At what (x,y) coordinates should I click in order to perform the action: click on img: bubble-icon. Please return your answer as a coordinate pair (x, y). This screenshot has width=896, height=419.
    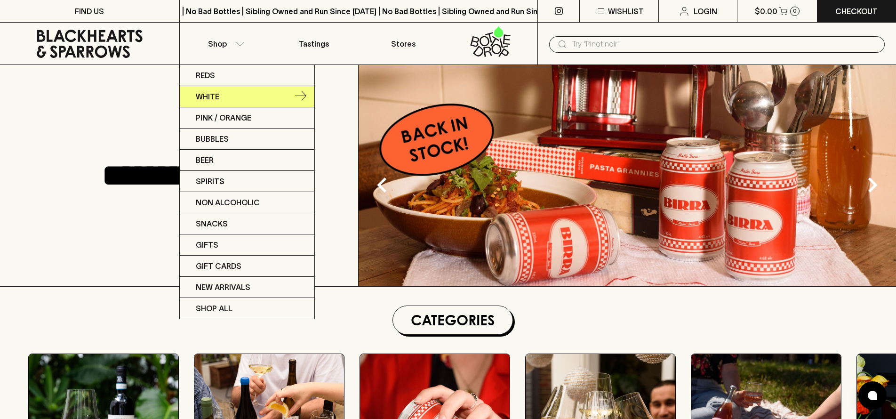
    Looking at the image, I should click on (872, 395).